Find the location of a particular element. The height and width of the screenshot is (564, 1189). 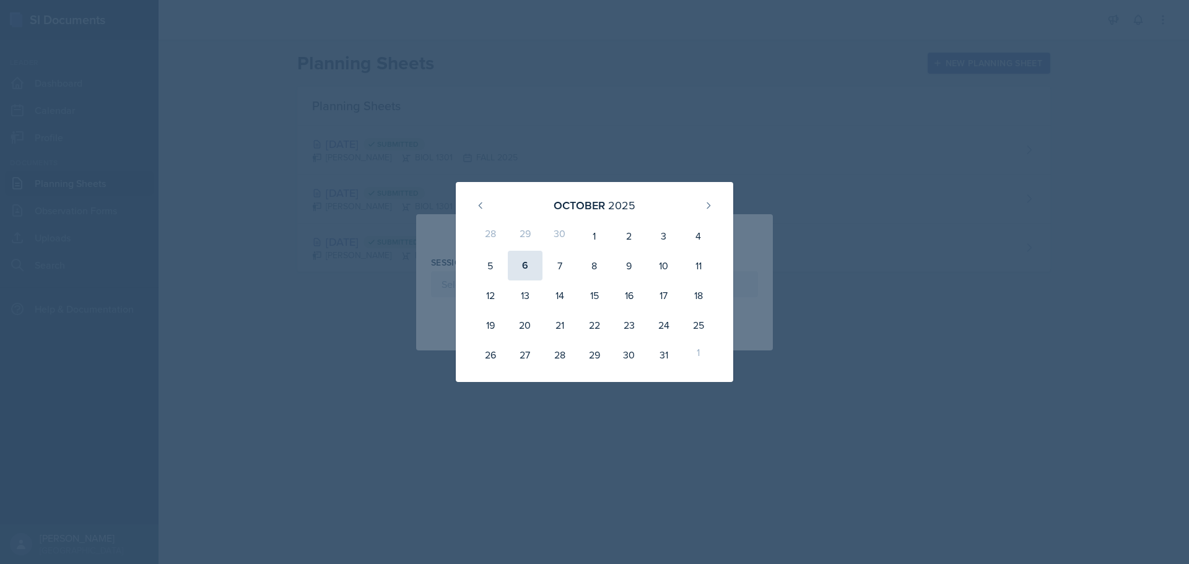

div: 23 is located at coordinates (629, 325).